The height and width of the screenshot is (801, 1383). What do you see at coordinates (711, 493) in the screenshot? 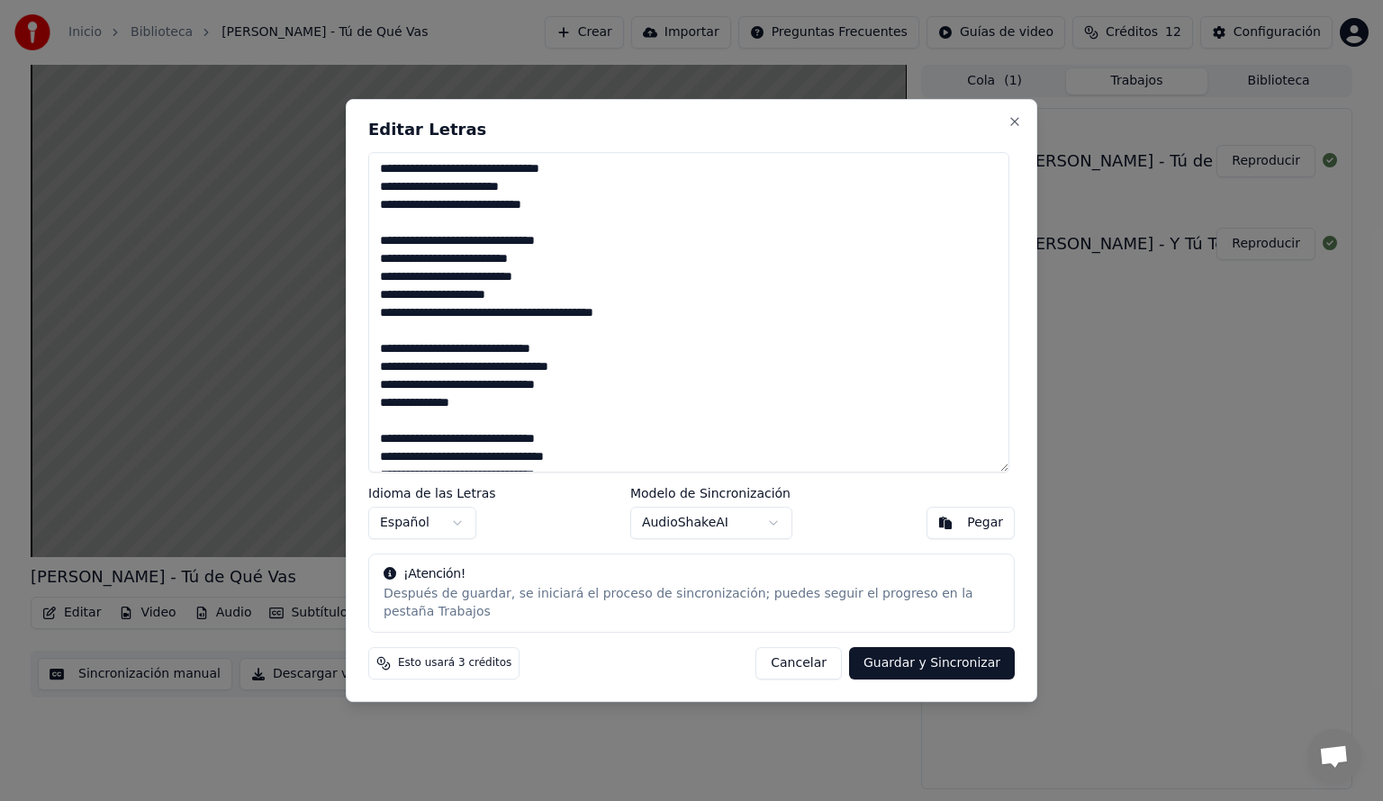
I see `label: Modelo de Sincronización` at bounding box center [711, 493].